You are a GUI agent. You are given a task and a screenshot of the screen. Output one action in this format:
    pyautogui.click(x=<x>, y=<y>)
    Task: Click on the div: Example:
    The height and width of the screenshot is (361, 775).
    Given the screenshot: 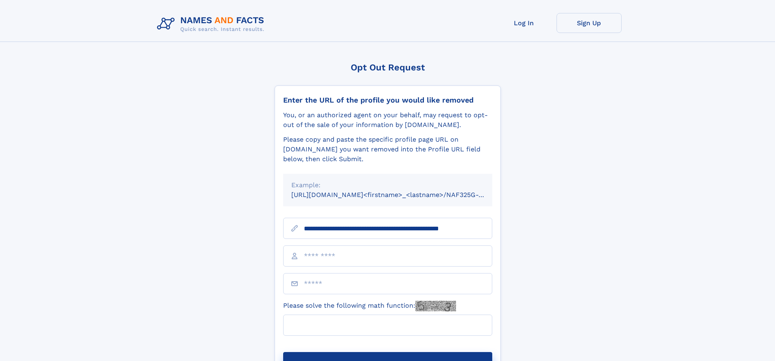 What is the action you would take?
    pyautogui.click(x=388, y=185)
    